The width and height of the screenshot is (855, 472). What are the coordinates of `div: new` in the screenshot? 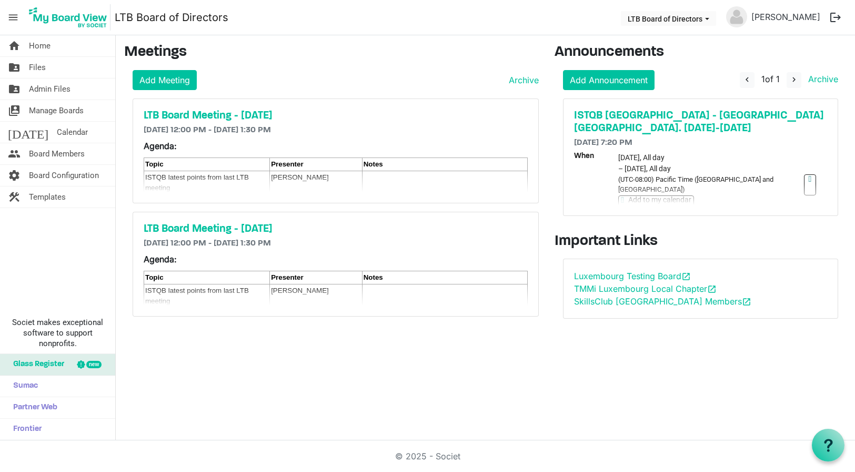 It's located at (94, 364).